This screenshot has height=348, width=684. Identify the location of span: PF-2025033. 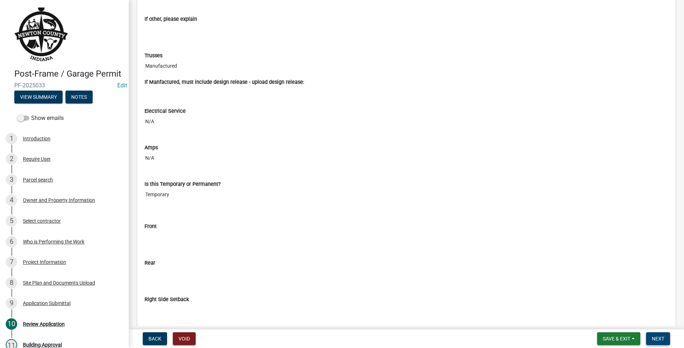
(64, 85).